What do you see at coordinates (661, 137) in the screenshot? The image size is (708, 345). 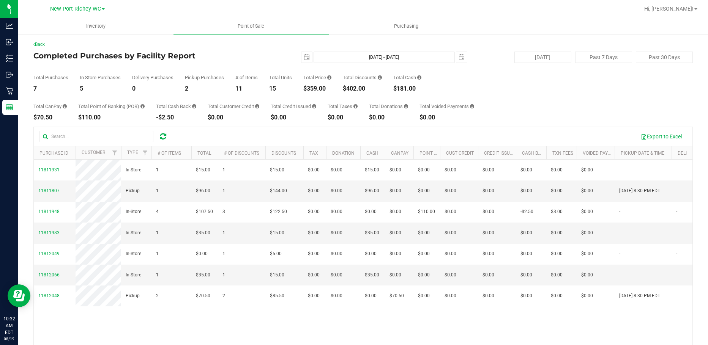 I see `button: Export to Excel` at bounding box center [661, 137].